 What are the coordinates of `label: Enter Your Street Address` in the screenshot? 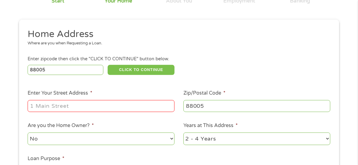 It's located at (60, 93).